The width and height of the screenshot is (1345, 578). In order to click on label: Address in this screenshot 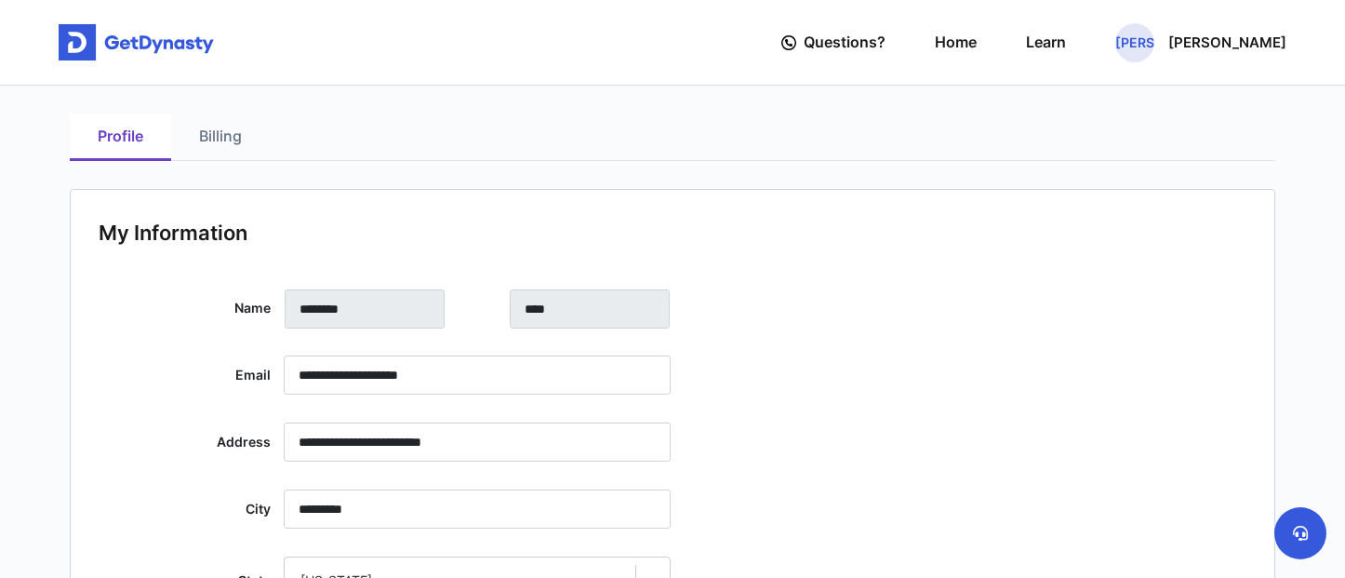, I will do `click(184, 442)`.